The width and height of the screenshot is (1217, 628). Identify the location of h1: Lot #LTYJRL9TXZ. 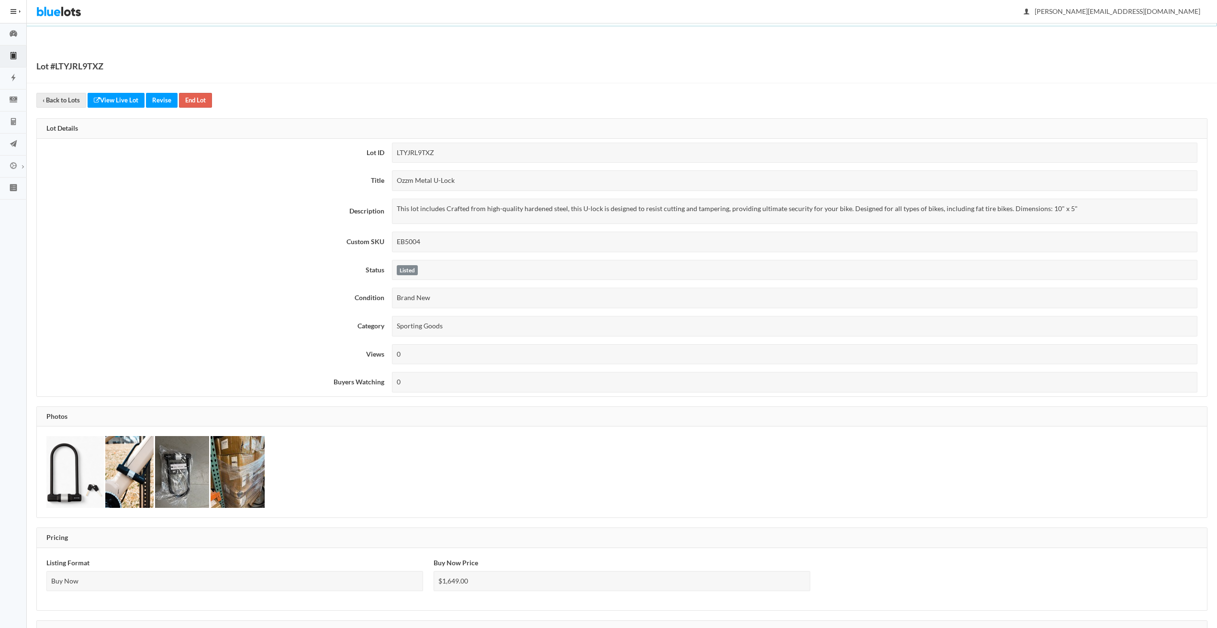
(70, 66).